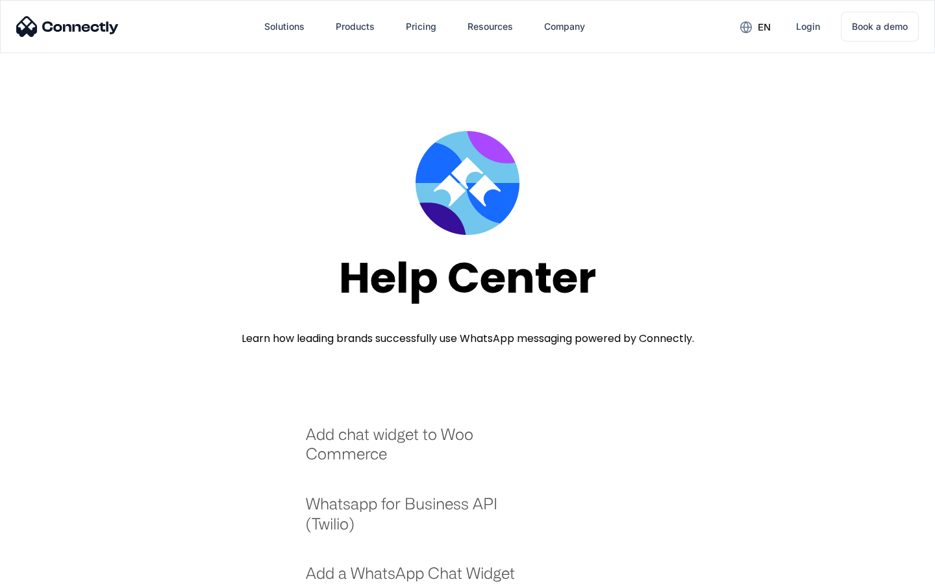 This screenshot has width=935, height=584. Describe the element at coordinates (421, 27) in the screenshot. I see `a: Pricing` at that location.